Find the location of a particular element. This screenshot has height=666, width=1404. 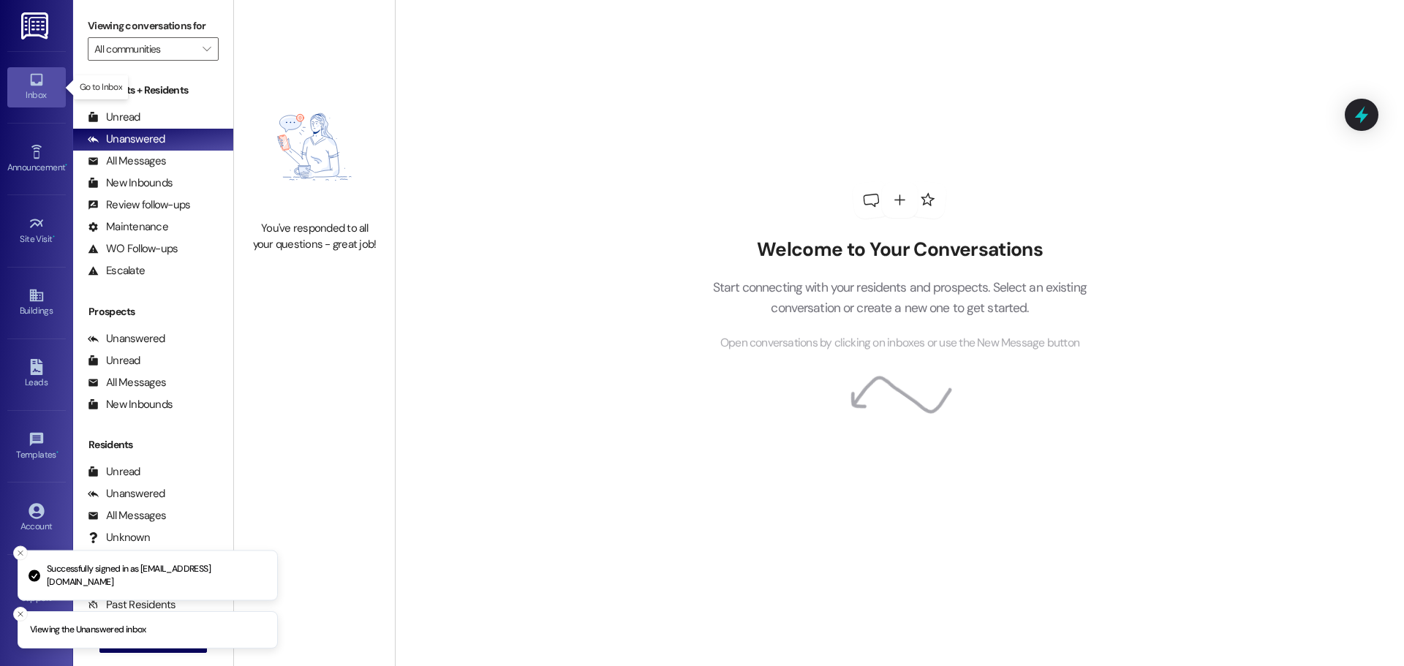

a: Inbox is located at coordinates (37, 87).